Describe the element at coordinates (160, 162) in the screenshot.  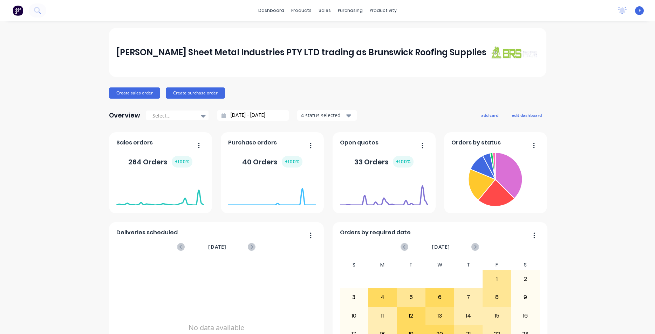
I see `div: 264 Orders` at that location.